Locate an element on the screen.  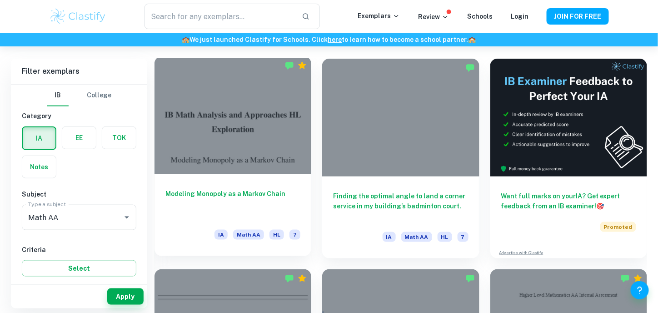
span: Promoted is located at coordinates (618, 227).